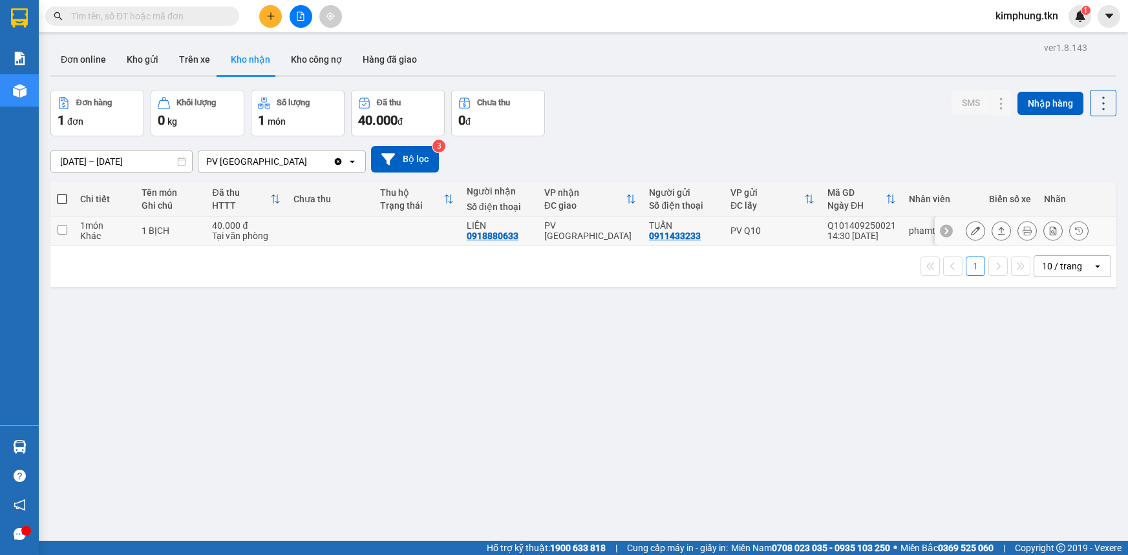 This screenshot has height=555, width=1128. What do you see at coordinates (1009, 199) in the screenshot?
I see `div: Biển số xe` at bounding box center [1009, 199].